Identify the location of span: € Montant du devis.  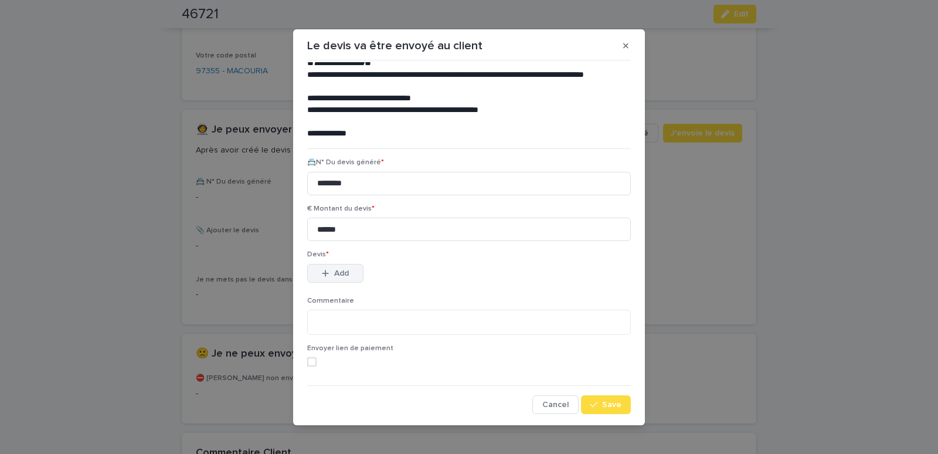
(341, 209).